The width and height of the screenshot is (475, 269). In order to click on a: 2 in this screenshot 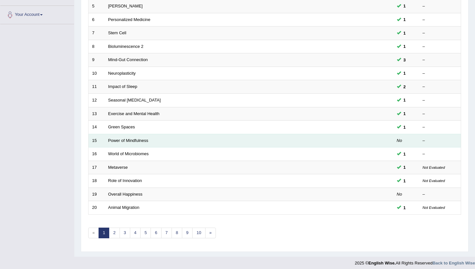, I will do `click(114, 233)`.